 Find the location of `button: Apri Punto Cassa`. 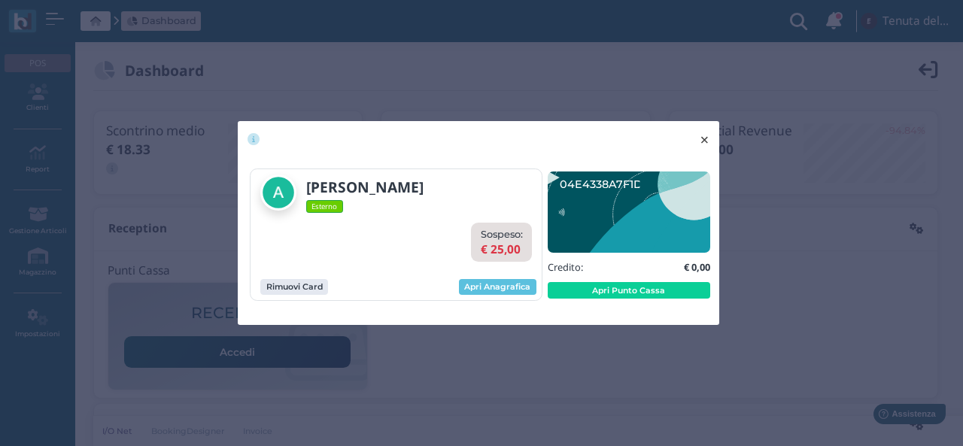

button: Apri Punto Cassa is located at coordinates (629, 290).